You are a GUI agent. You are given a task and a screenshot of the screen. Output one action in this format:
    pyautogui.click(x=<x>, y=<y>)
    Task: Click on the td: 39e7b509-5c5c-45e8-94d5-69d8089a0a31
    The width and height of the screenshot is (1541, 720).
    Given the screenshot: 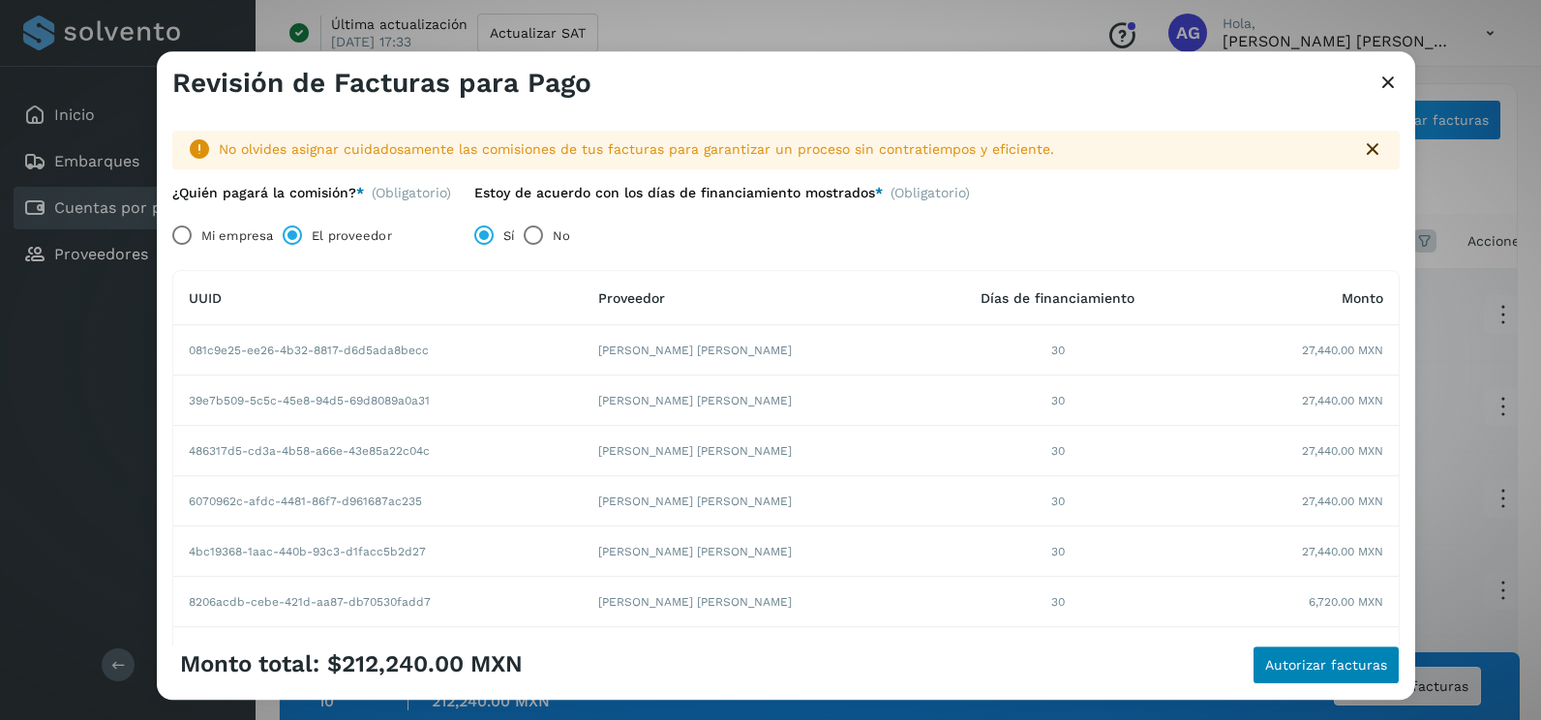 What is the action you would take?
    pyautogui.click(x=378, y=402)
    